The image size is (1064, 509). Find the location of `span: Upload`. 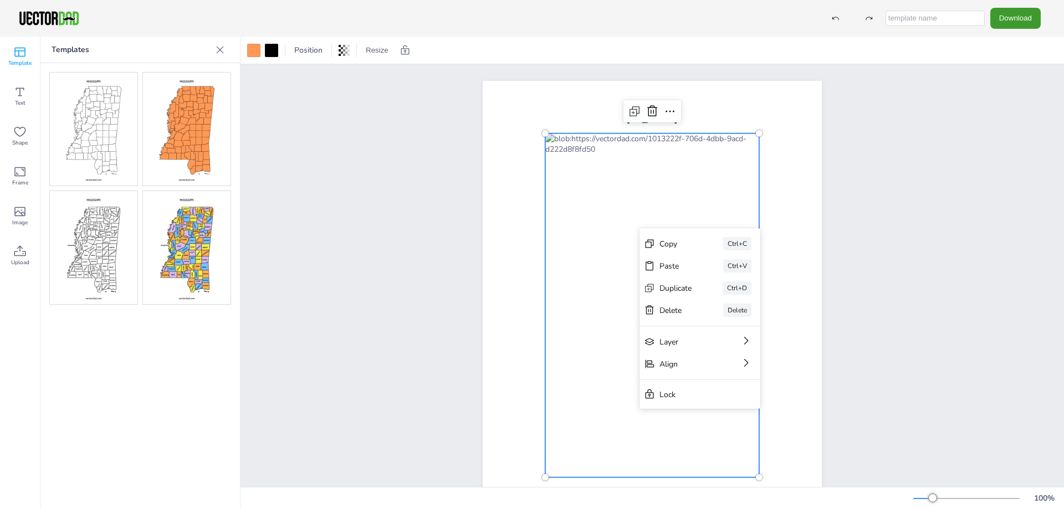

span: Upload is located at coordinates (20, 263).